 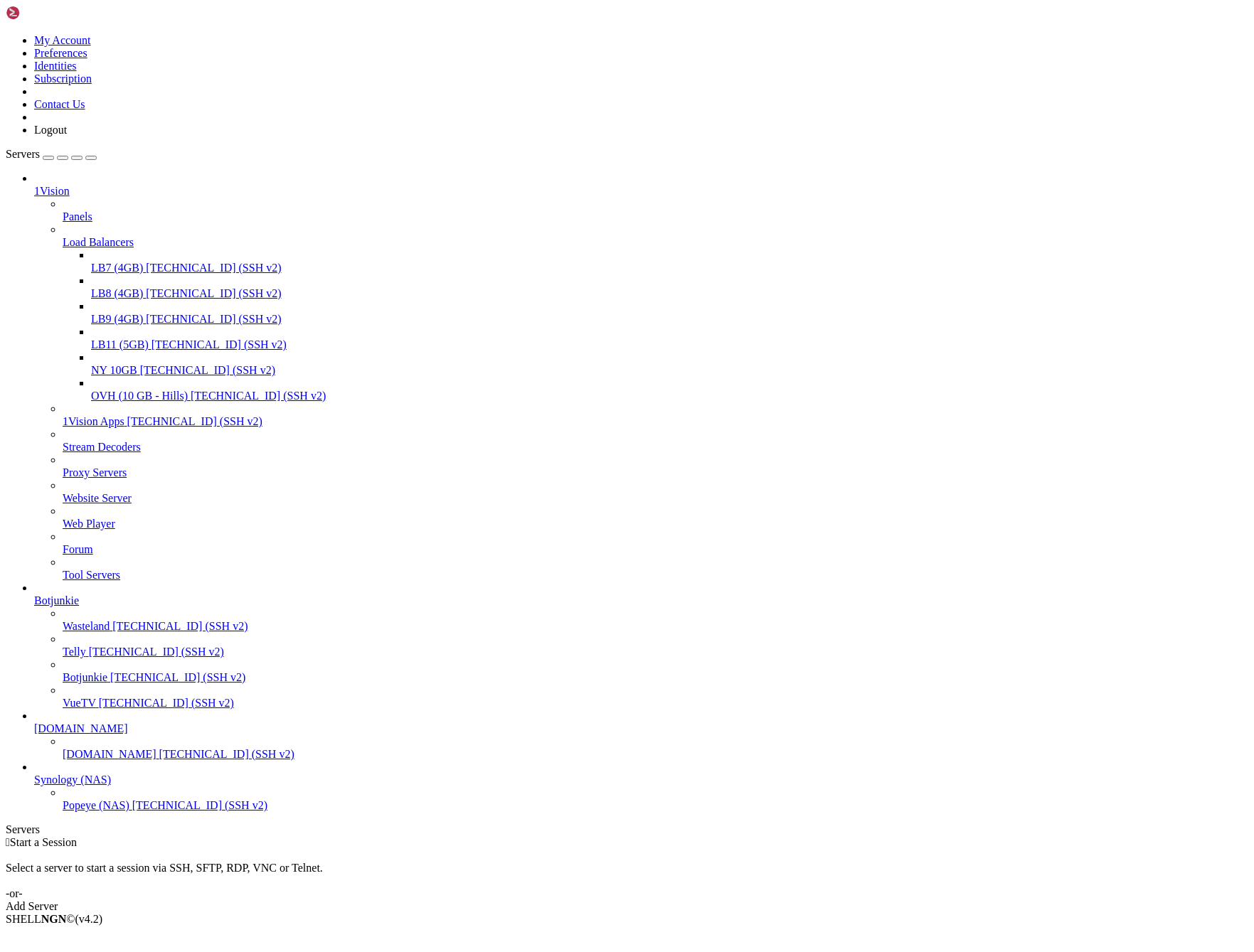 I want to click on span: Telly, so click(x=74, y=652).